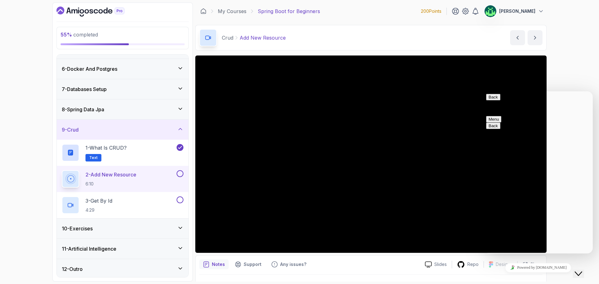 The height and width of the screenshot is (284, 599). What do you see at coordinates (10, 28) in the screenshot?
I see `span: Menu` at bounding box center [10, 28].